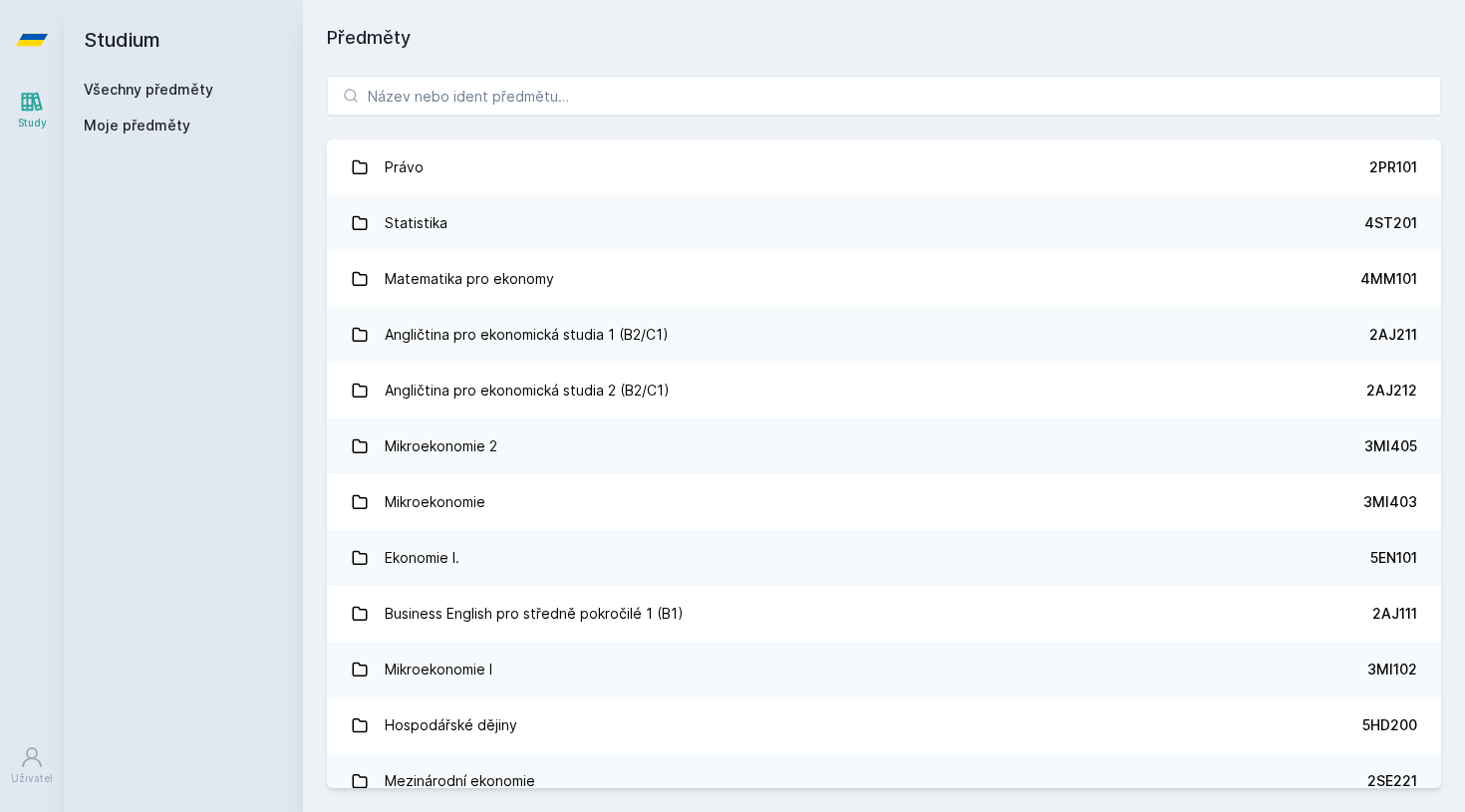 The height and width of the screenshot is (812, 1465). What do you see at coordinates (32, 110) in the screenshot?
I see `a: Study` at bounding box center [32, 110].